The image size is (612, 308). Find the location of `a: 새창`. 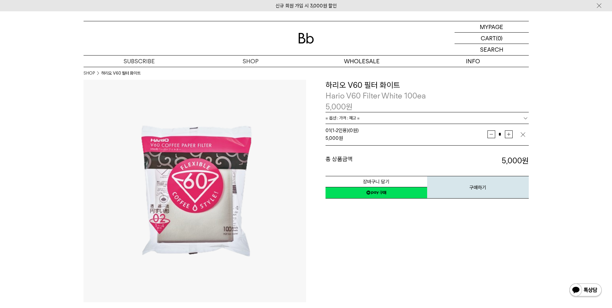

a: 새창 is located at coordinates (376, 193).